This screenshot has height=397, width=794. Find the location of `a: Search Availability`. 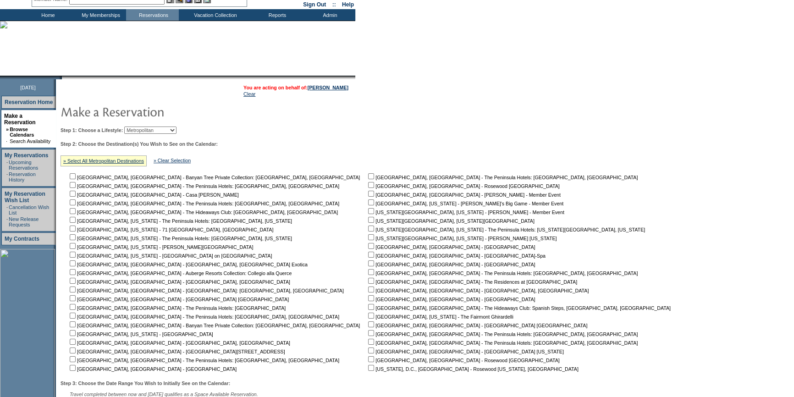

a: Search Availability is located at coordinates (30, 141).